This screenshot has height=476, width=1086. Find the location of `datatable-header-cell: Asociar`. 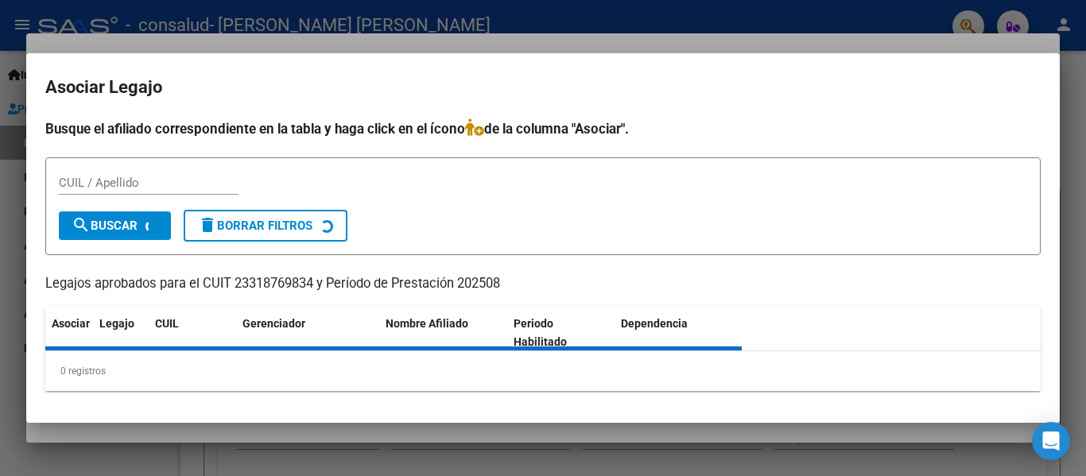

datatable-header-cell: Asociar is located at coordinates (69, 333).